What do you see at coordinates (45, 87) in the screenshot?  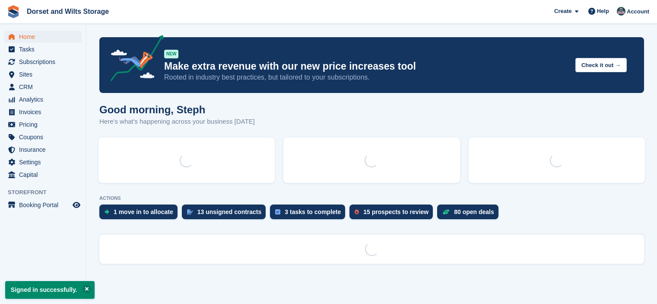 I see `span: CRM` at bounding box center [45, 87].